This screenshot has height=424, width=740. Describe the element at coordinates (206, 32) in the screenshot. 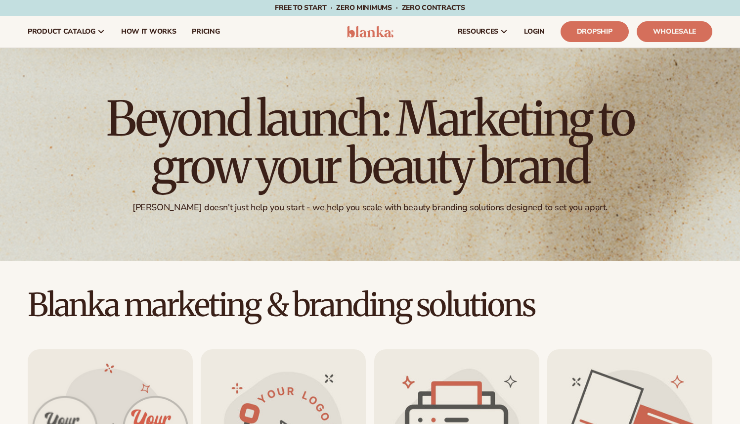

I see `a: pricing` at that location.